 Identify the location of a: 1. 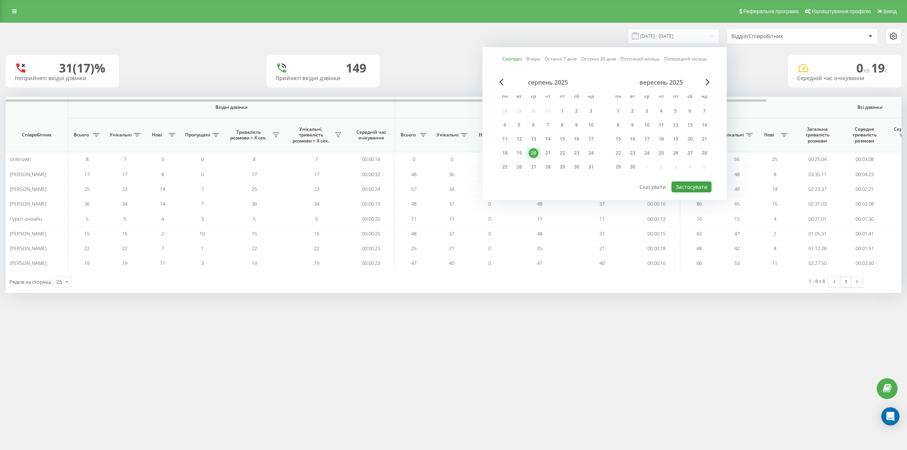
(846, 282).